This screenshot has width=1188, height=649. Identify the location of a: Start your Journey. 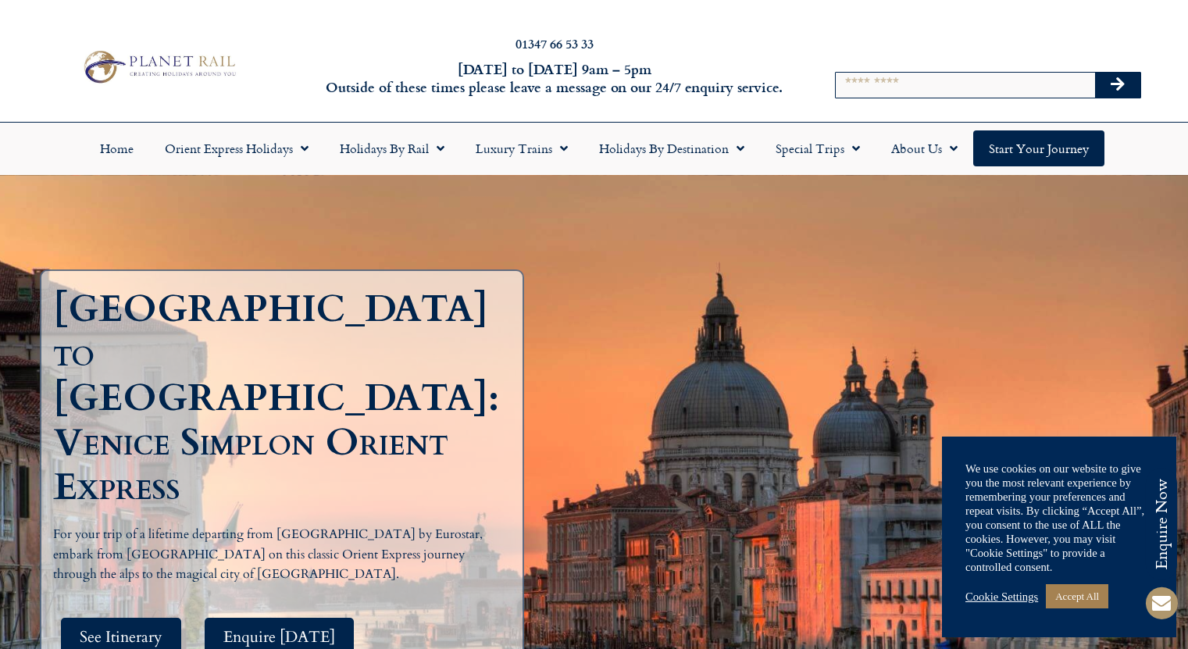
(1038, 148).